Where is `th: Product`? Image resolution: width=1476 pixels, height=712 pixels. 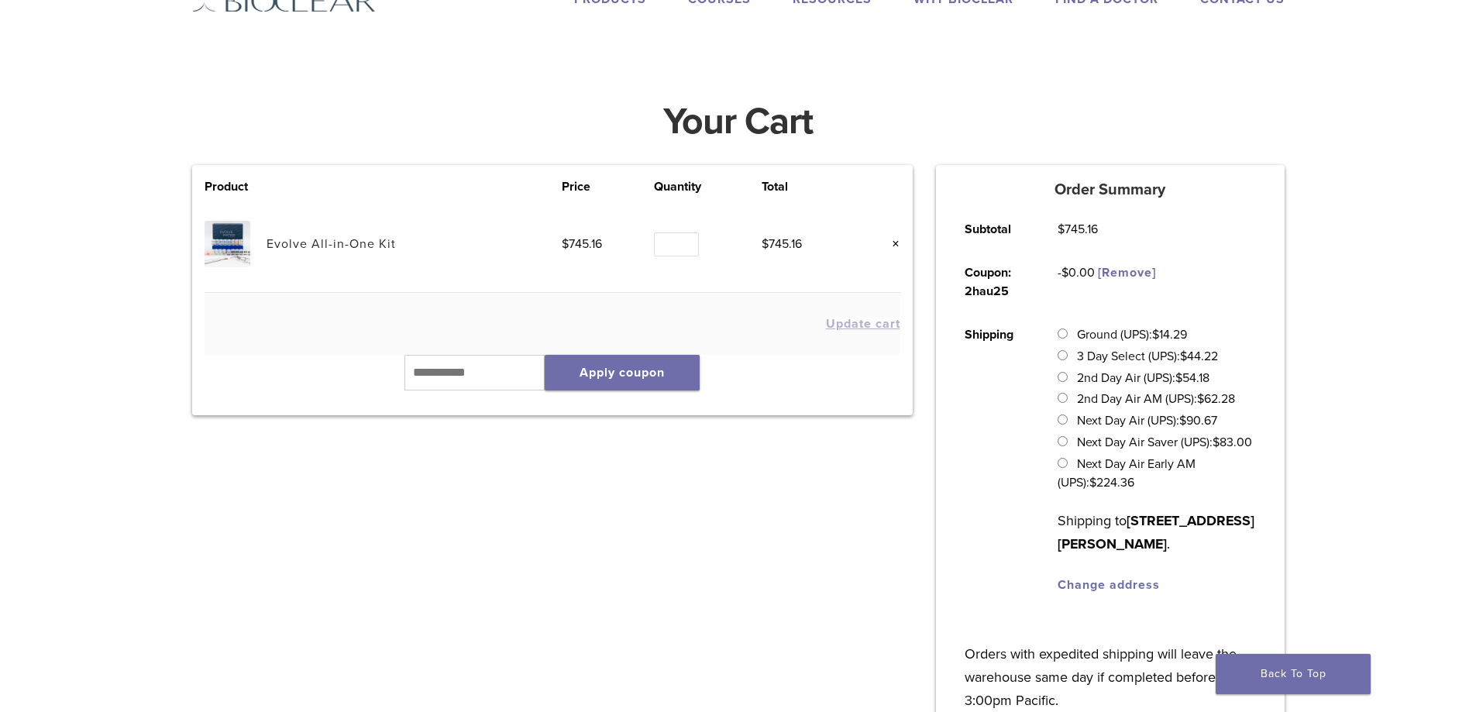
th: Product is located at coordinates (236, 187).